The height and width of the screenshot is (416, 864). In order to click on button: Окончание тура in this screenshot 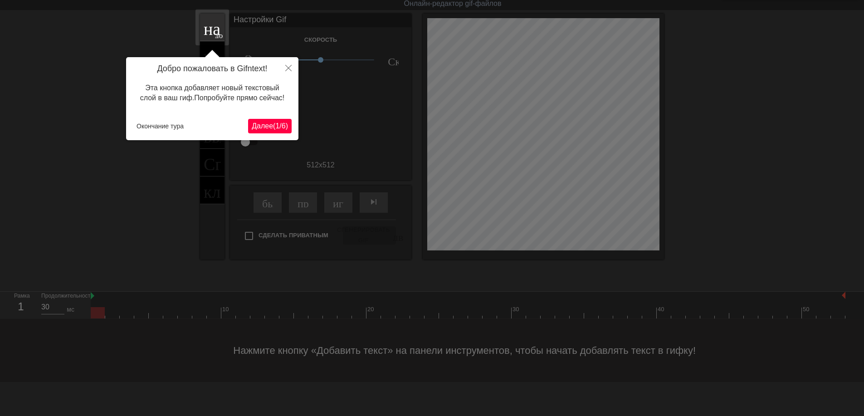, I will do `click(160, 126)`.